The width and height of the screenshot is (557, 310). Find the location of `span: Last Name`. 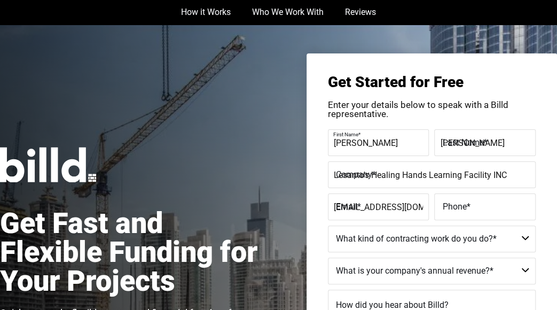

span: Last Name is located at coordinates (463, 142).